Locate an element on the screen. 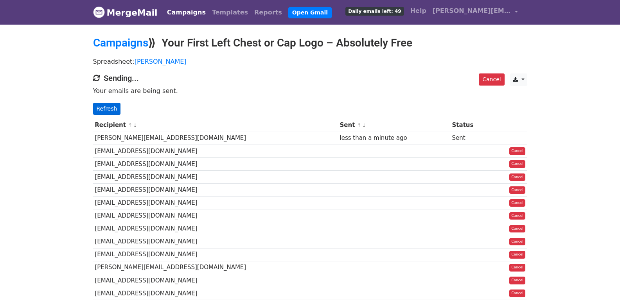  h2: ⟫ Your First Left Chest or Cap Logo – Absolutely Free is located at coordinates (310, 43).